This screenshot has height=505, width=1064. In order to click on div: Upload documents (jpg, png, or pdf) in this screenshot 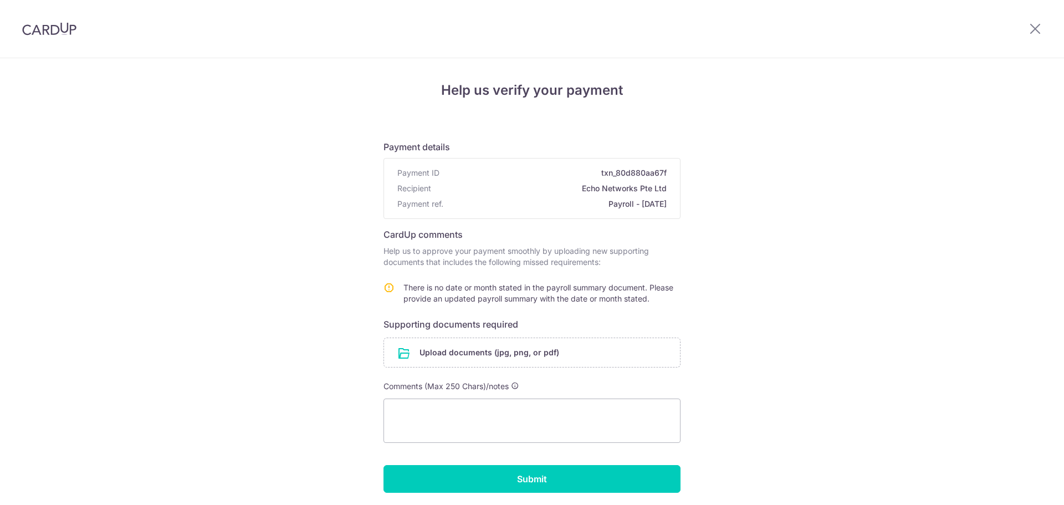, I will do `click(532, 352)`.